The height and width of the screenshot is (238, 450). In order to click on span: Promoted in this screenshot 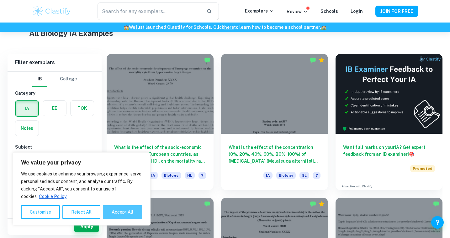, I will do `click(422, 169)`.